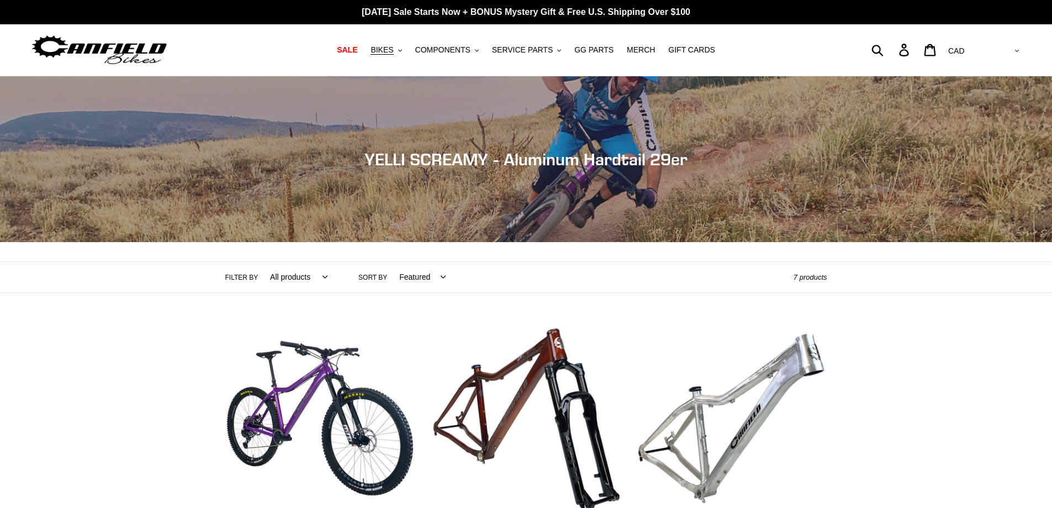  Describe the element at coordinates (594, 50) in the screenshot. I see `a: GG PARTS` at that location.